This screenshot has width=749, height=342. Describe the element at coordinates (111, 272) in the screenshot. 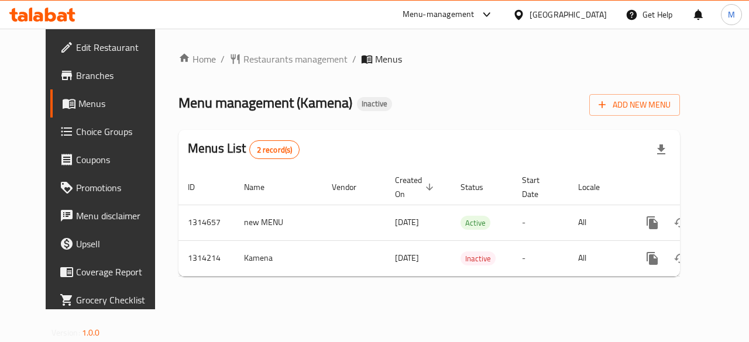

I see `a: Coverage Report` at that location.